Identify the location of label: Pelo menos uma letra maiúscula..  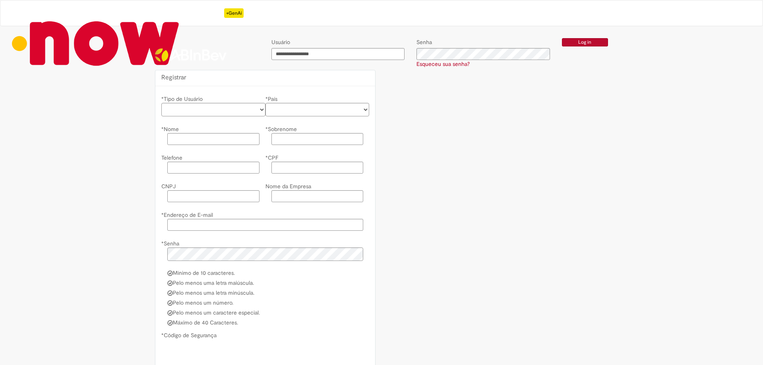
(213, 283).